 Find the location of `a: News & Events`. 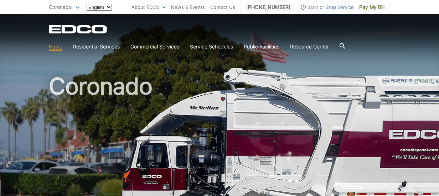

a: News & Events is located at coordinates (188, 7).